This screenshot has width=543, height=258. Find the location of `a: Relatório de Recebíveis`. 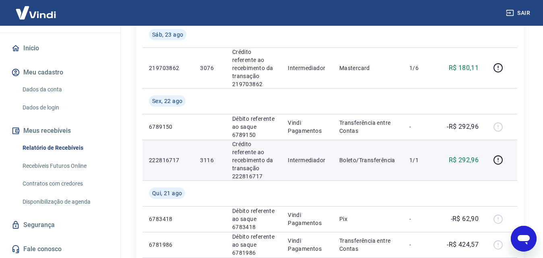

a: Relatório de Recebíveis is located at coordinates (65, 148).